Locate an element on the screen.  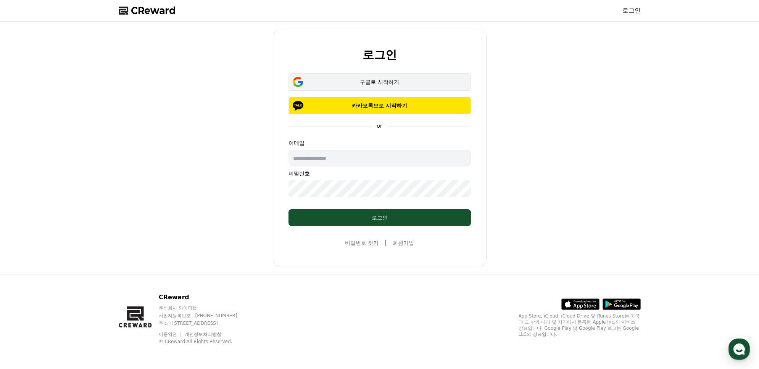
button: 로그인 is located at coordinates (380, 218).